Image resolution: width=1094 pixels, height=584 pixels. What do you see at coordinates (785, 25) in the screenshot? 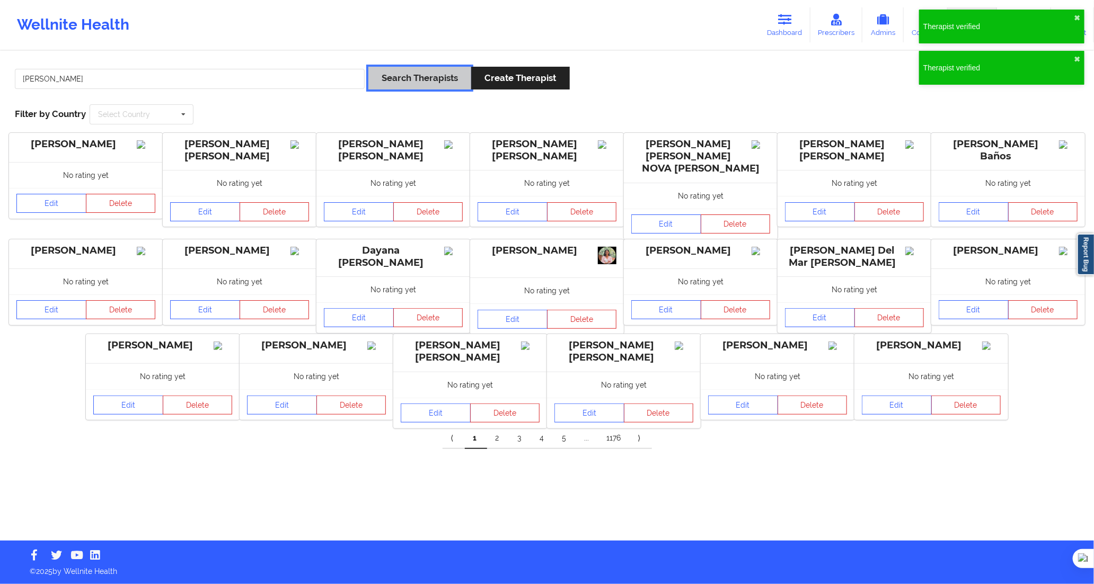
I see `a: Dashboard` at bounding box center [785, 25].